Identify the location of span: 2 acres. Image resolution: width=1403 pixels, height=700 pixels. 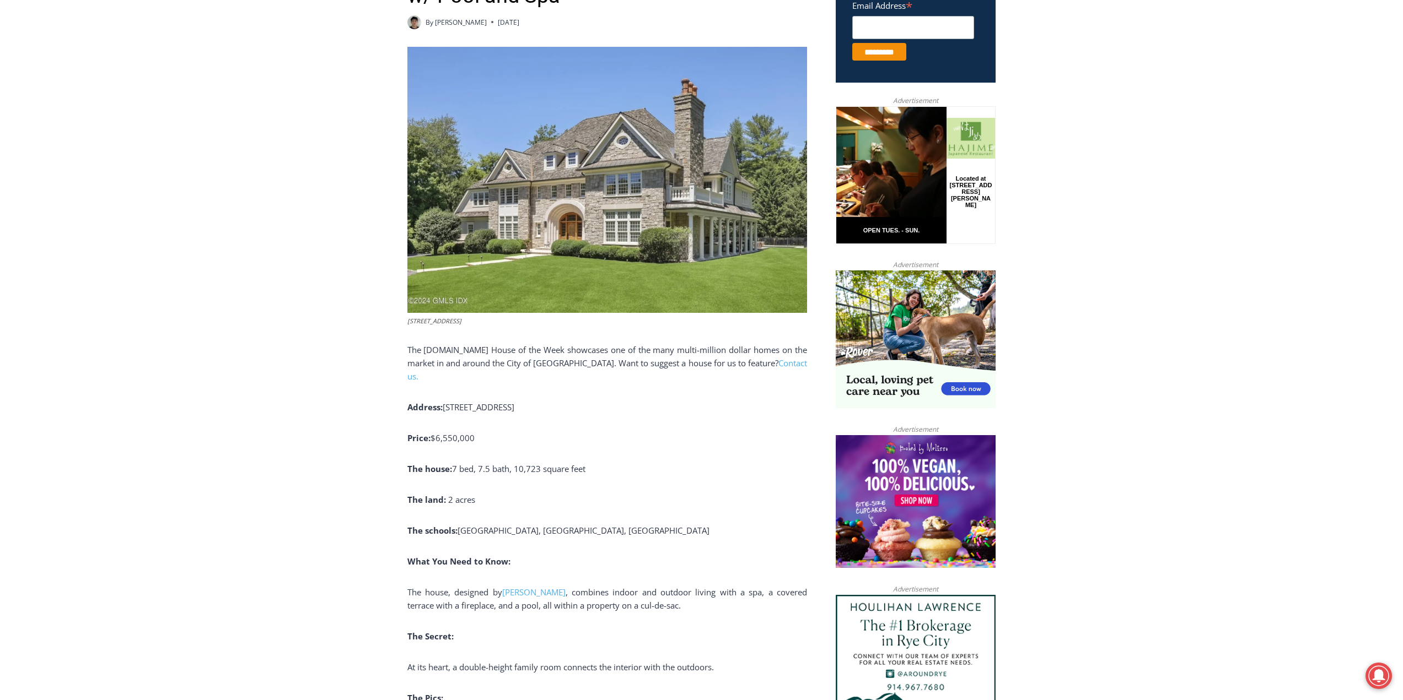
(461, 500).